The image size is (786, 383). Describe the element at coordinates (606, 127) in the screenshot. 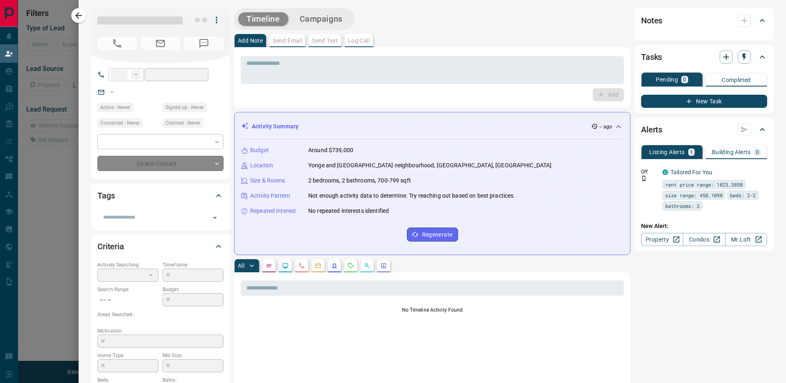

I see `p: -- ago` at that location.